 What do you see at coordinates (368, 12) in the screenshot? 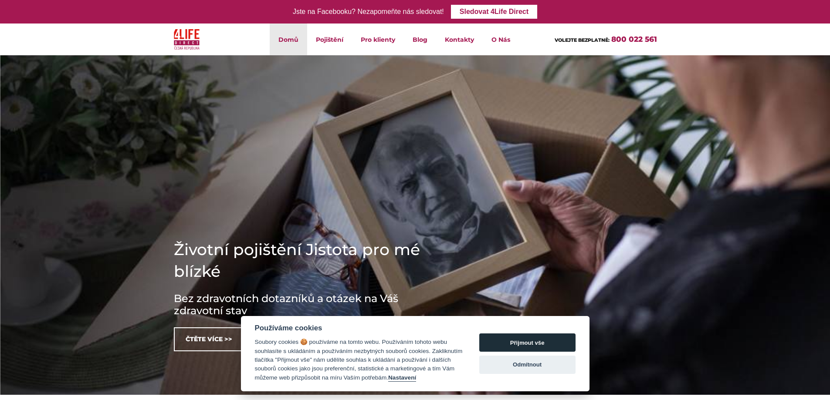
I see `div: Jste na Facebooku? Nezapomeňte nás sledovat!` at bounding box center [368, 12].